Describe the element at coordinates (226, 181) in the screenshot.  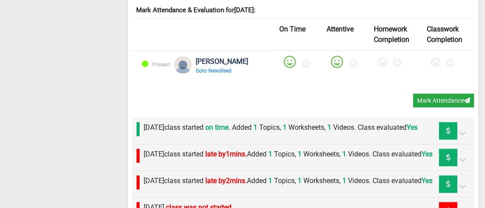
I see `span: late by 2 mins.` at that location.